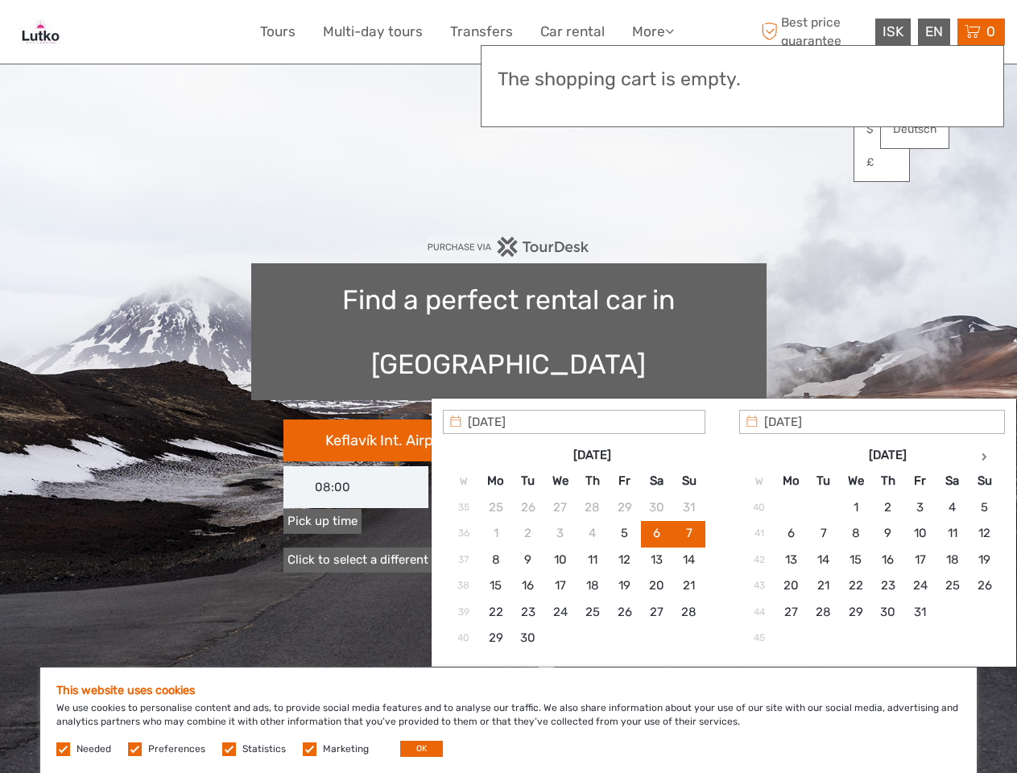 The height and width of the screenshot is (773, 1017). I want to click on a: Deutsch, so click(914, 130).